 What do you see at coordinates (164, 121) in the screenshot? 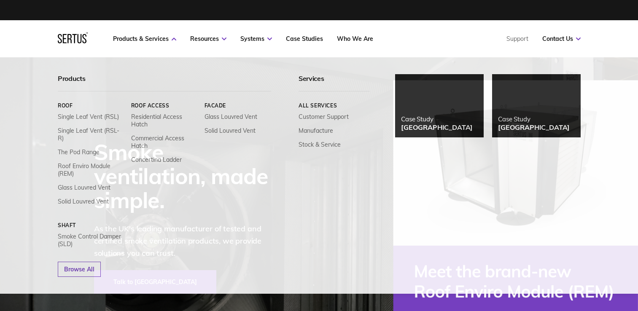
I see `a: Residential Access Hatch` at bounding box center [164, 121].